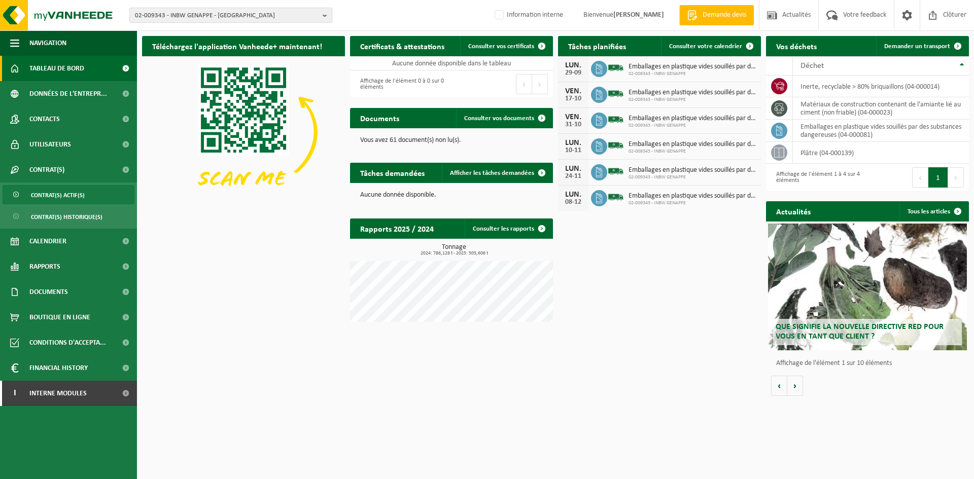 The width and height of the screenshot is (974, 479). I want to click on a: Contrat(s) historique(s), so click(68, 217).